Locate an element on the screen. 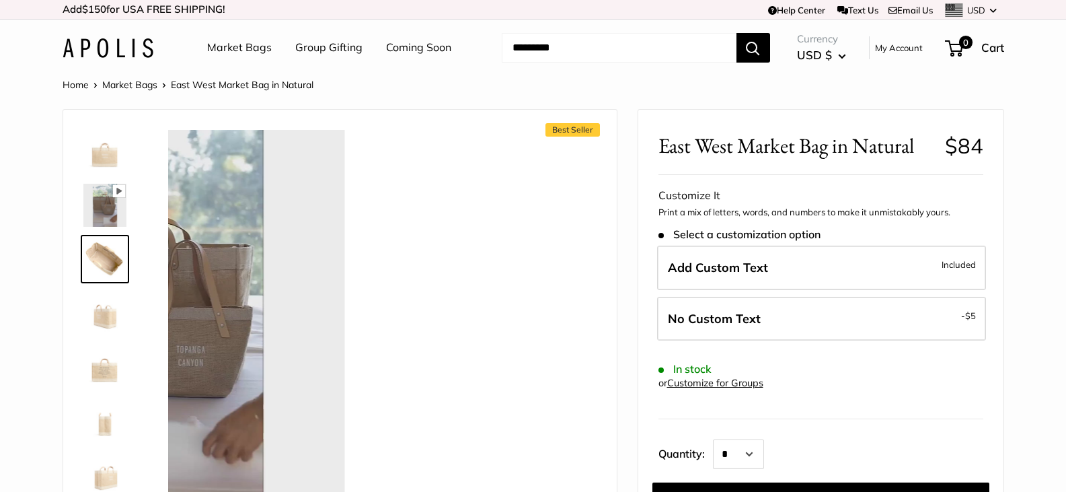 The image size is (1066, 492). span: Included is located at coordinates (958, 264).